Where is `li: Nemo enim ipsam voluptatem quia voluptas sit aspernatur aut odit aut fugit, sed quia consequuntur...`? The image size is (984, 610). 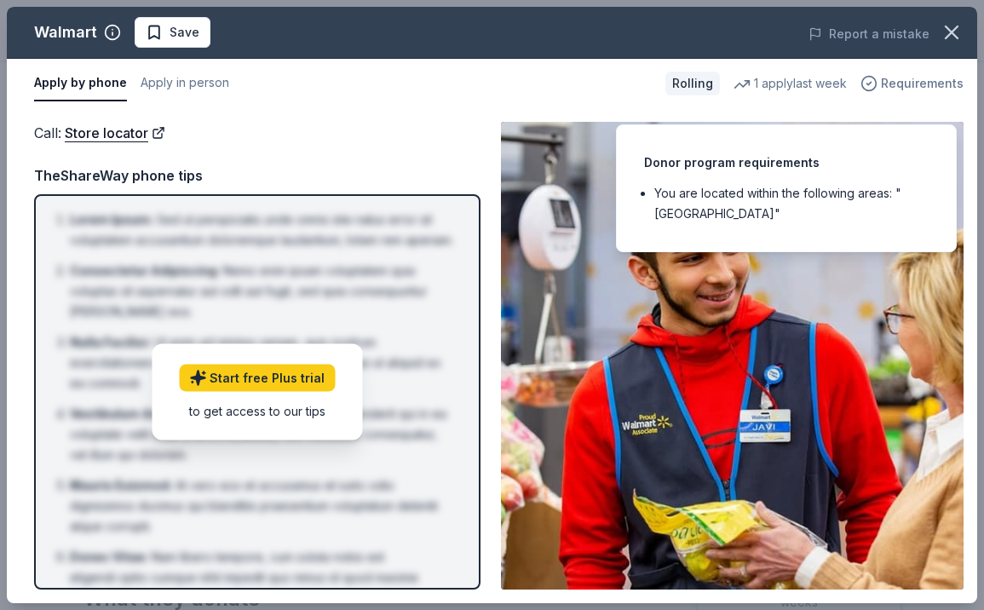
li: Nemo enim ipsam voluptatem quia voluptas sit aspernatur aut odit aut fugit, sed quia consequuntur... is located at coordinates (262, 291).